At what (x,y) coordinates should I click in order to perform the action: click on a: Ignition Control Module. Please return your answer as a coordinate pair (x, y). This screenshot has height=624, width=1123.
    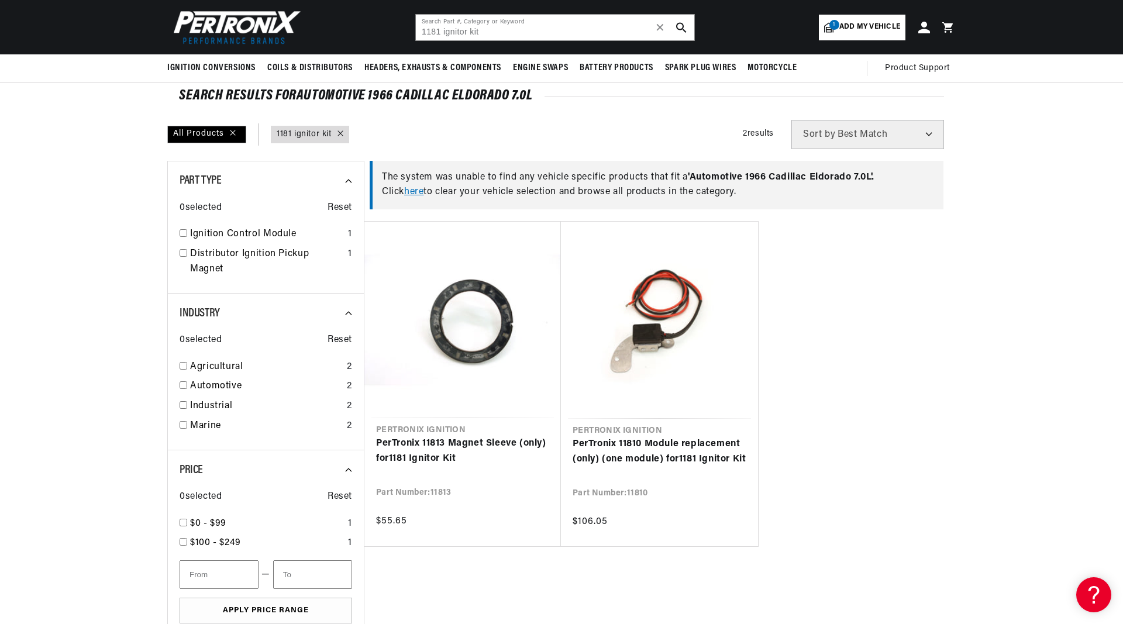
    Looking at the image, I should click on (267, 235).